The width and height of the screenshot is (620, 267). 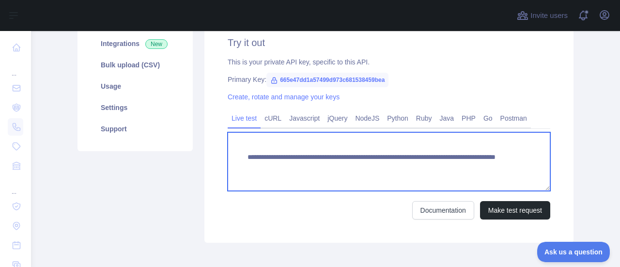 I want to click on a: Postman, so click(x=514, y=118).